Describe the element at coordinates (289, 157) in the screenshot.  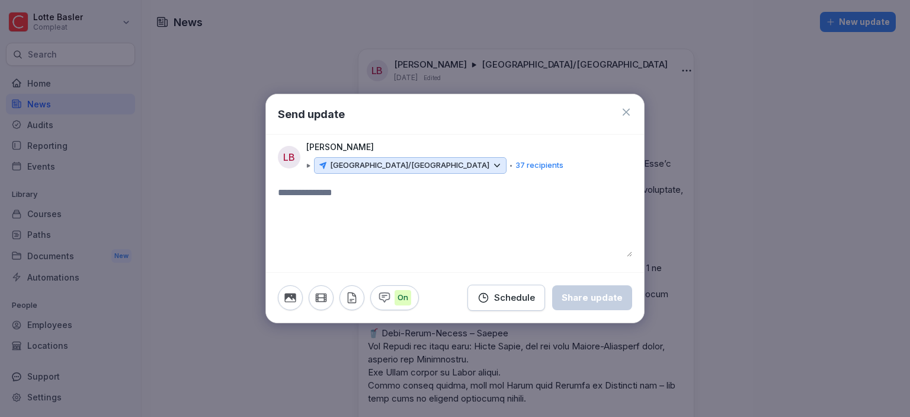
I see `div: LB` at that location.